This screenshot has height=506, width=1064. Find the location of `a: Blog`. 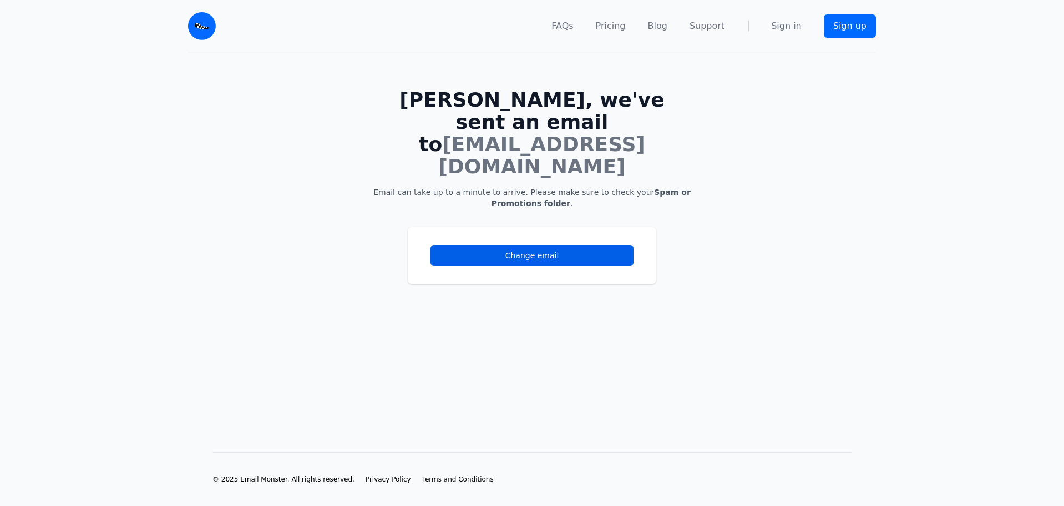

a: Blog is located at coordinates (658, 26).